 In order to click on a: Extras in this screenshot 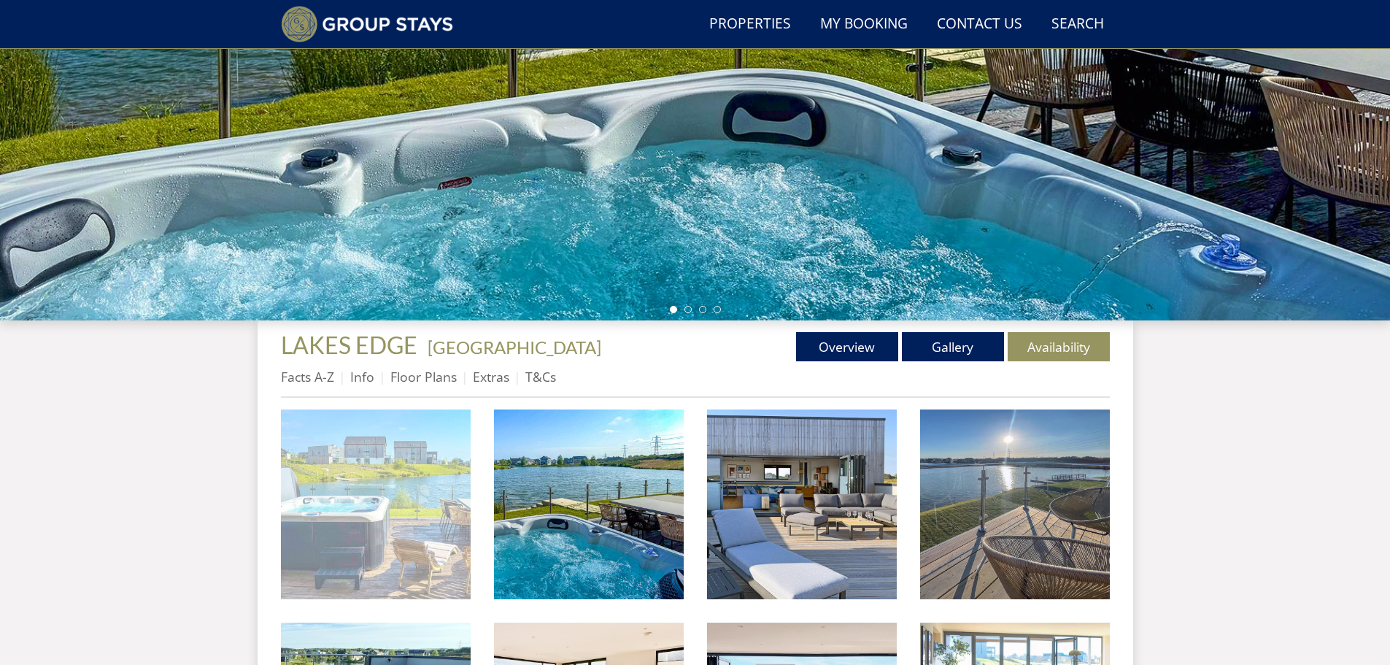, I will do `click(491, 376)`.